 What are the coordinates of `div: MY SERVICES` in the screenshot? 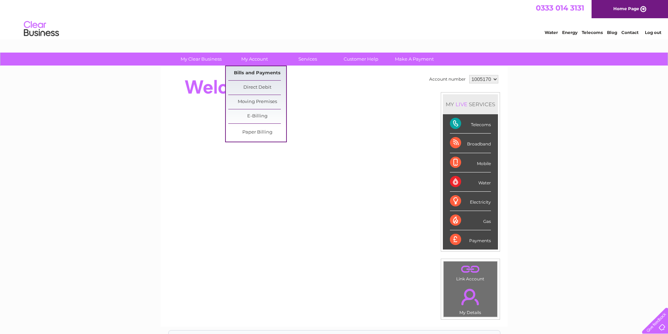 It's located at (470, 104).